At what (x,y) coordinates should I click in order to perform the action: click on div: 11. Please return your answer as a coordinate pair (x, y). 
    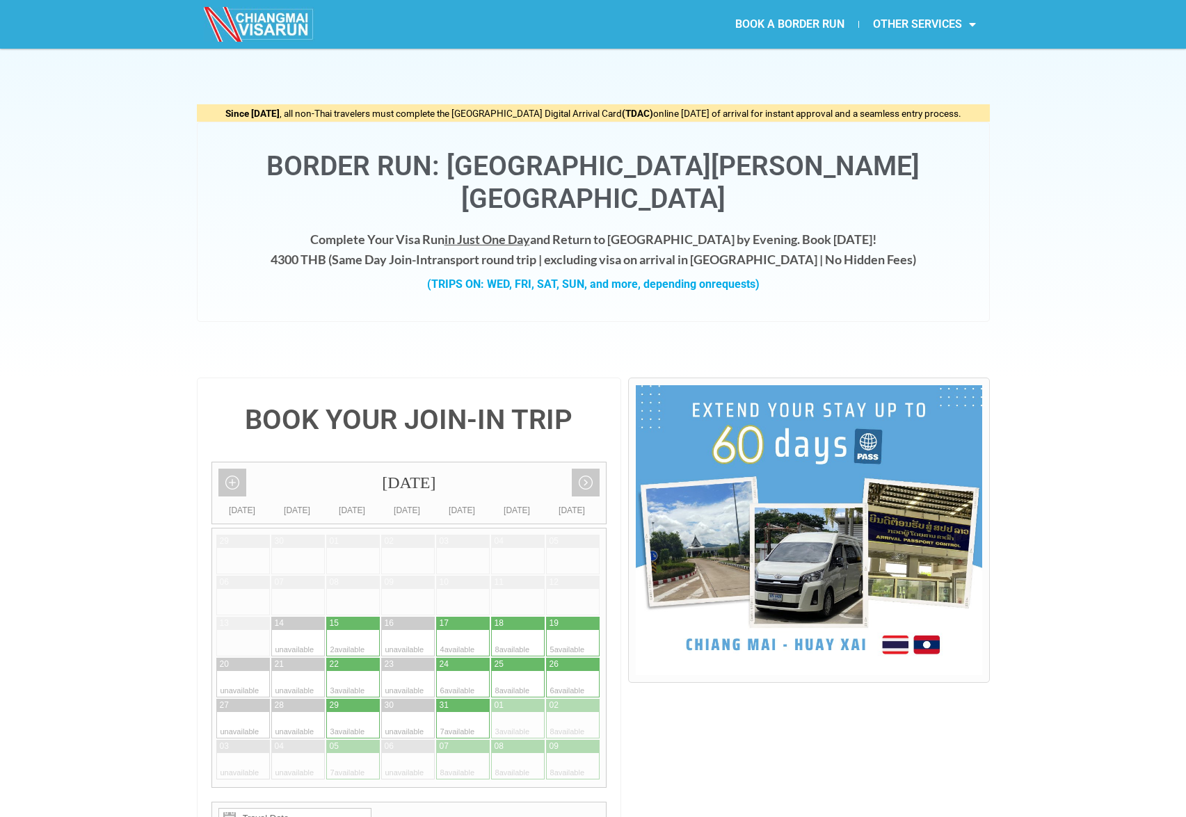
    Looking at the image, I should click on (499, 582).